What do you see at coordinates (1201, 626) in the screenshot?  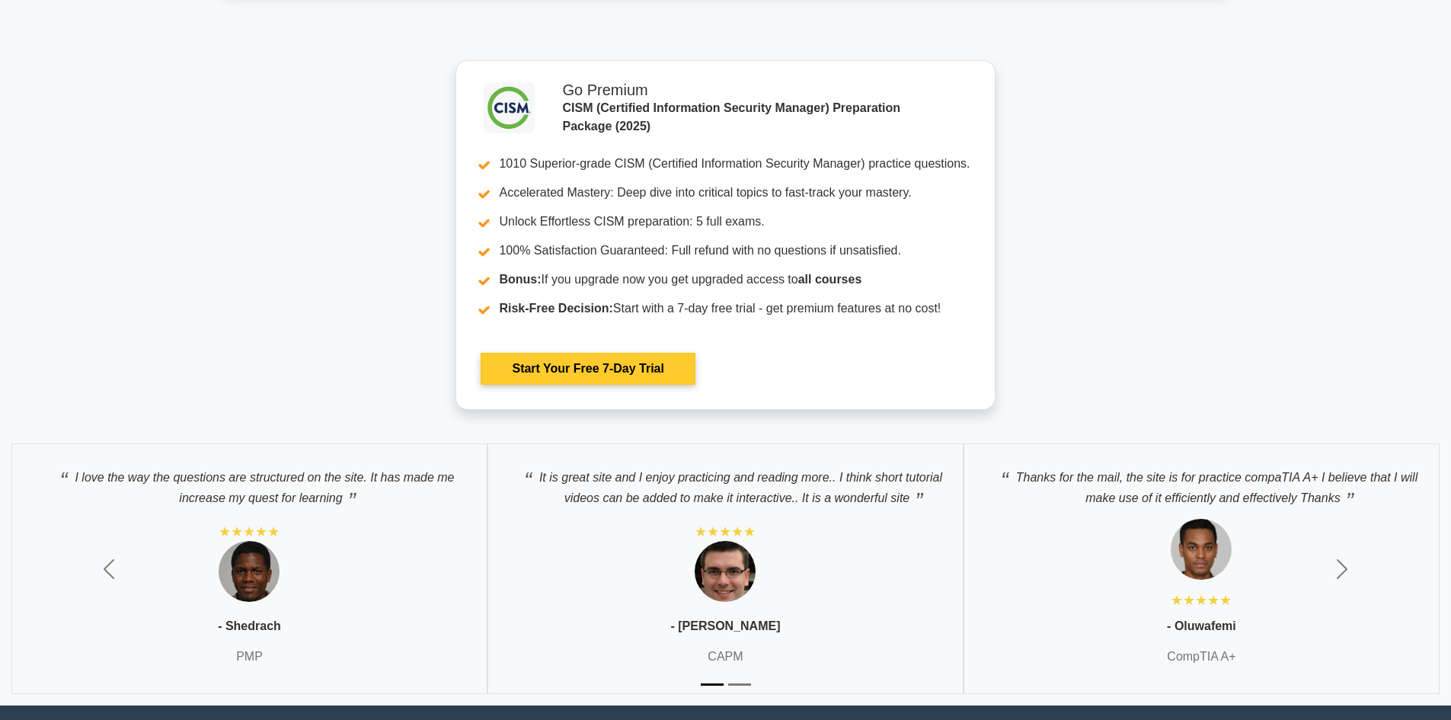 I see `p: - Oluwafemi` at bounding box center [1201, 626].